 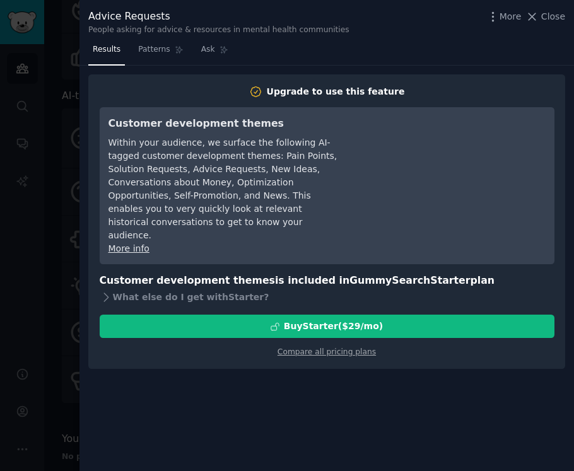 What do you see at coordinates (223, 189) in the screenshot?
I see `div: Within your audience, we surface the following AI-tagged customer development themes: Pain Points...` at bounding box center [223, 189].